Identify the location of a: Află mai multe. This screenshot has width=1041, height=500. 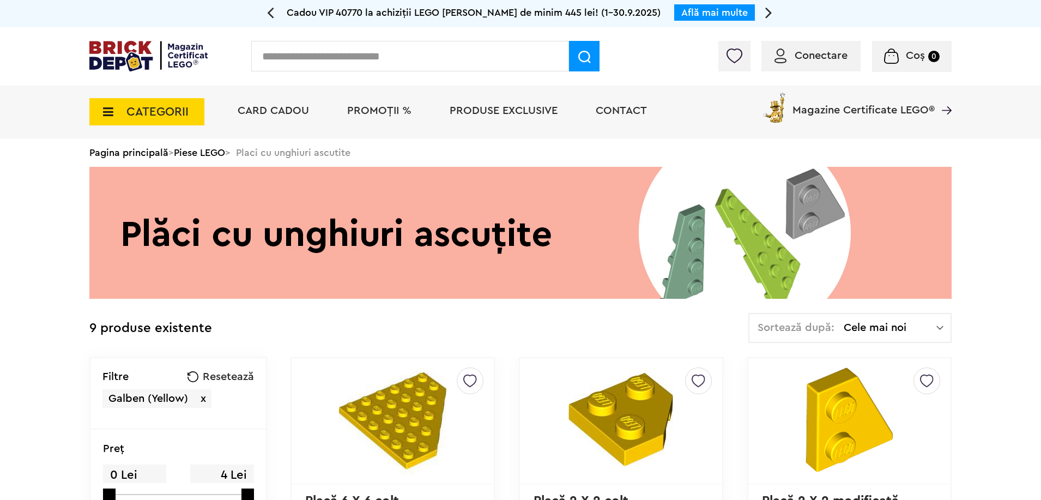
(714, 13).